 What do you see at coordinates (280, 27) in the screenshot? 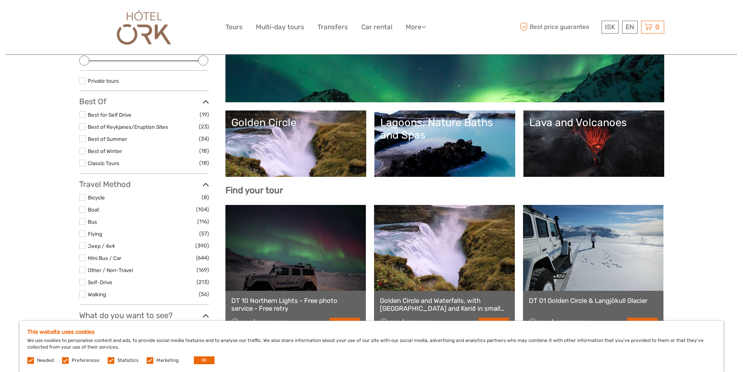
I see `a: Multi-day tours` at bounding box center [280, 27].